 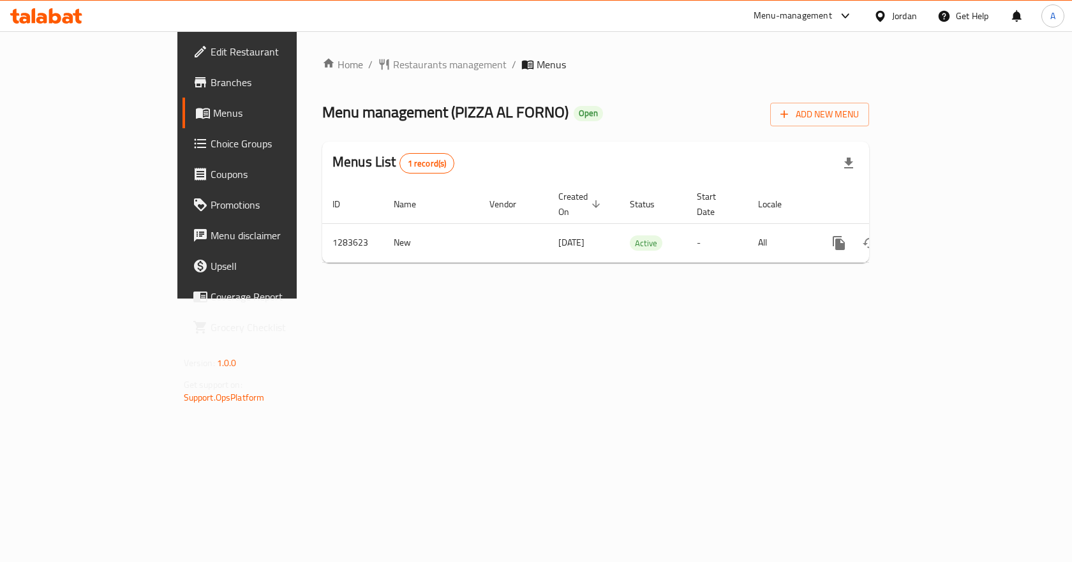 What do you see at coordinates (839, 243) in the screenshot?
I see `button: more` at bounding box center [839, 243].